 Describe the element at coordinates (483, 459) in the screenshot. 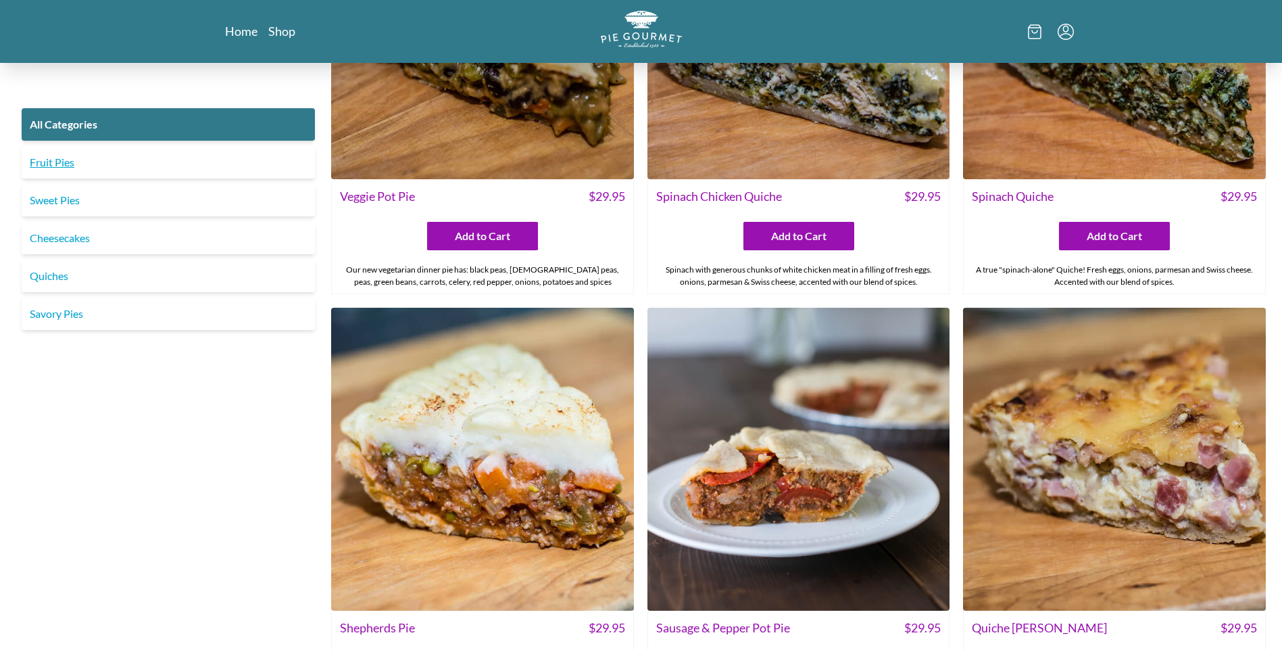

I see `img: Shepherds Pie` at that location.